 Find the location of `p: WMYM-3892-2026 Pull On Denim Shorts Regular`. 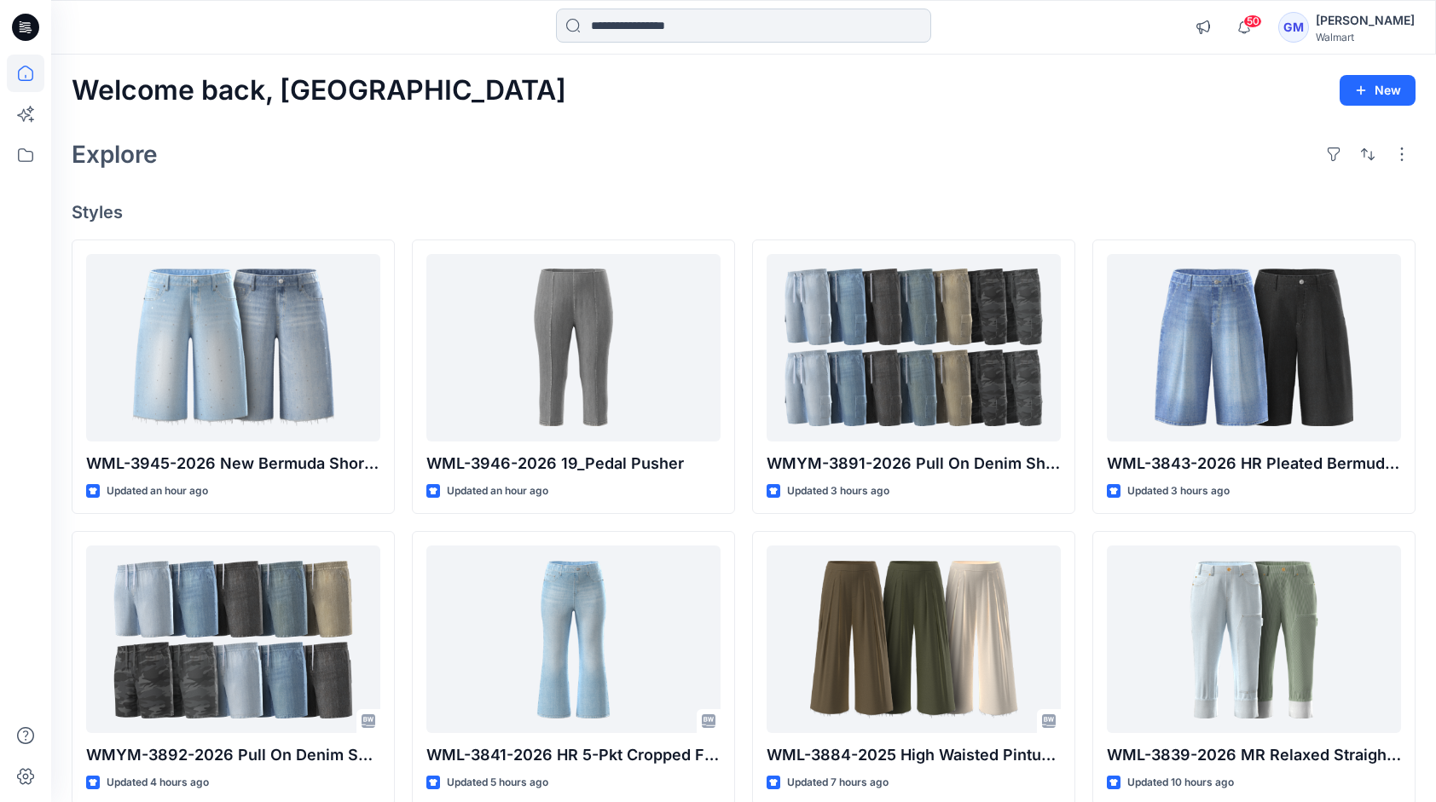

p: WMYM-3892-2026 Pull On Denim Shorts Regular is located at coordinates (233, 755).